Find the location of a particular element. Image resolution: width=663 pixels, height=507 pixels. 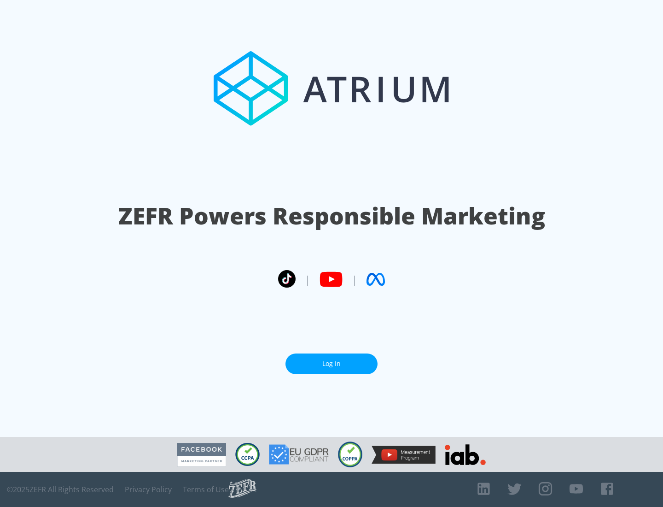

a: Privacy Policy is located at coordinates (148, 489).